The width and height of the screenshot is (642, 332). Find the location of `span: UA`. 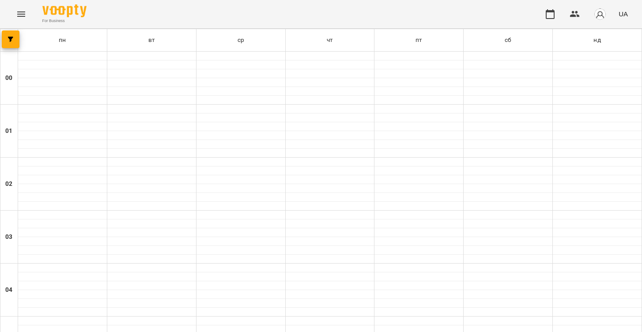

span: UA is located at coordinates (623, 14).